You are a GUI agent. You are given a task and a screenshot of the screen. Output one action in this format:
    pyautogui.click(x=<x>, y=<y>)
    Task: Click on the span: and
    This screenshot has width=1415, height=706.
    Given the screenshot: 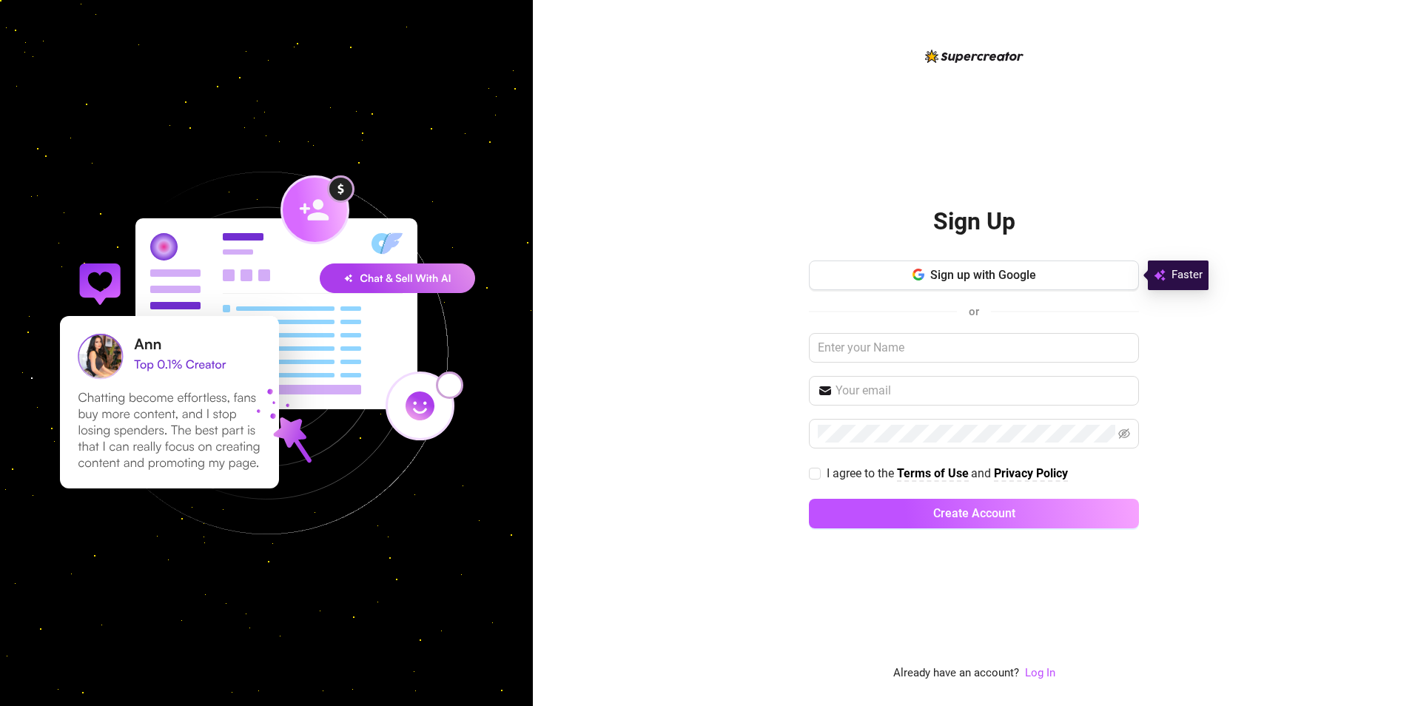 What is the action you would take?
    pyautogui.click(x=982, y=473)
    